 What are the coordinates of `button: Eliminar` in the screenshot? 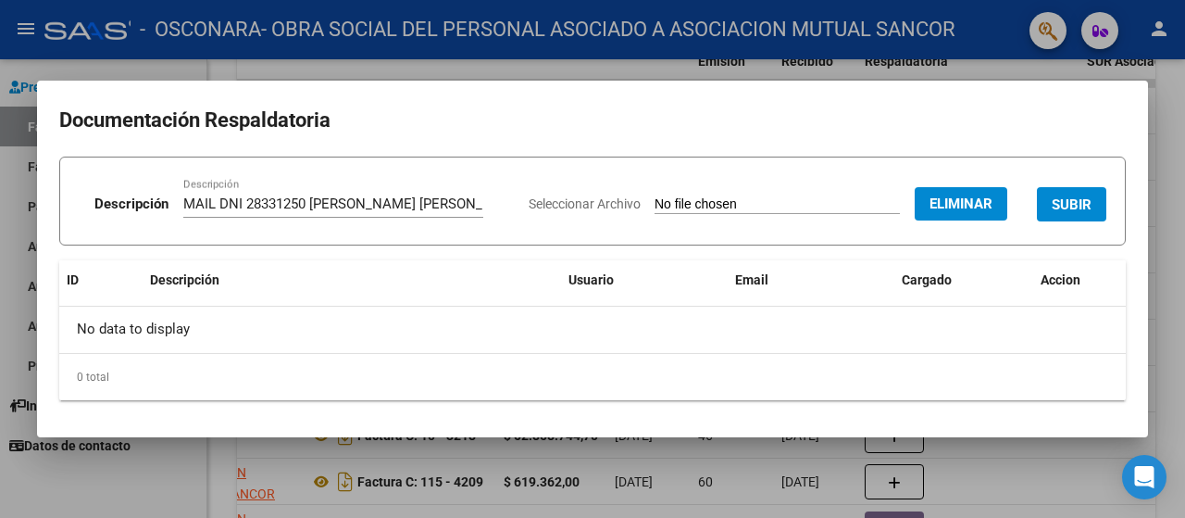 It's located at (961, 204).